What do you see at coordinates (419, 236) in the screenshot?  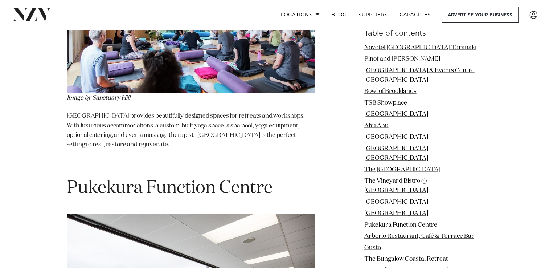 I see `a: Arborio Restaurant, Café & Terrace Bar` at bounding box center [419, 236].